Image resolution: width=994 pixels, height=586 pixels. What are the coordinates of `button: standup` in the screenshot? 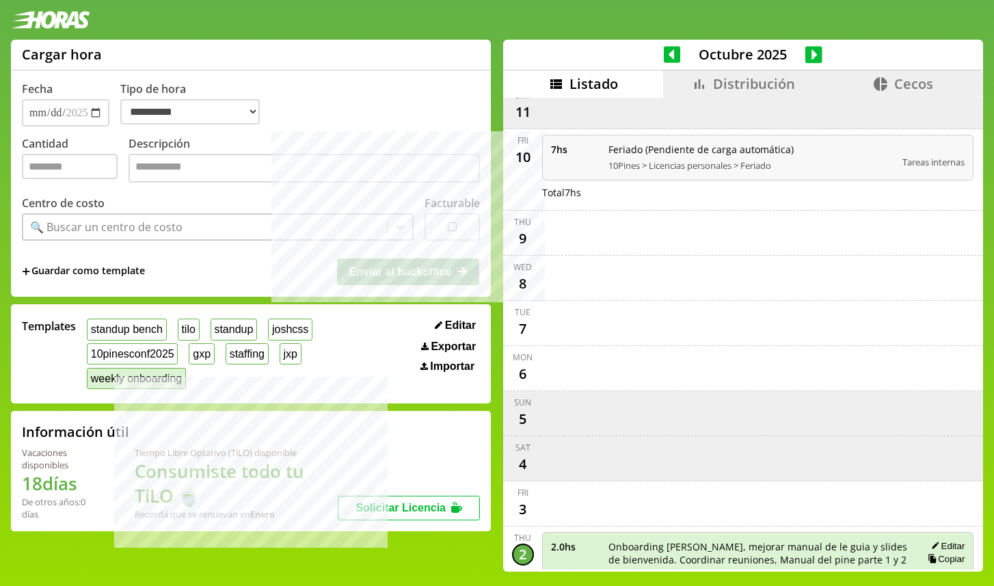 It's located at (234, 329).